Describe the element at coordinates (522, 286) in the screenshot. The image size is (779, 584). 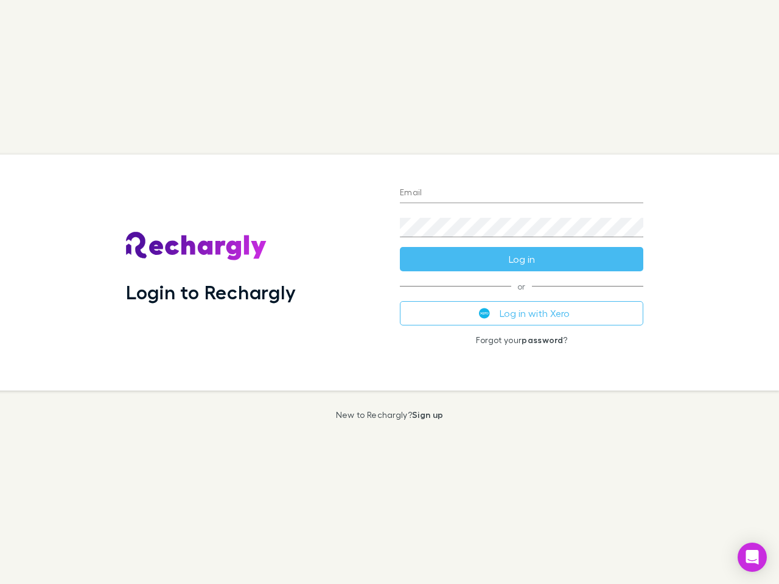
I see `span: or` at that location.